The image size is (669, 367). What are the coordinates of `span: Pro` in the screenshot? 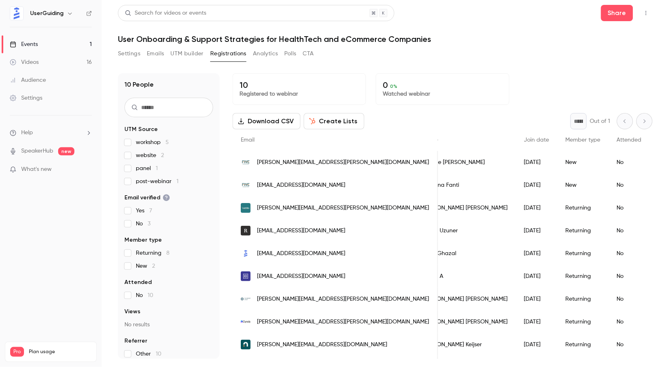 It's located at (17, 352).